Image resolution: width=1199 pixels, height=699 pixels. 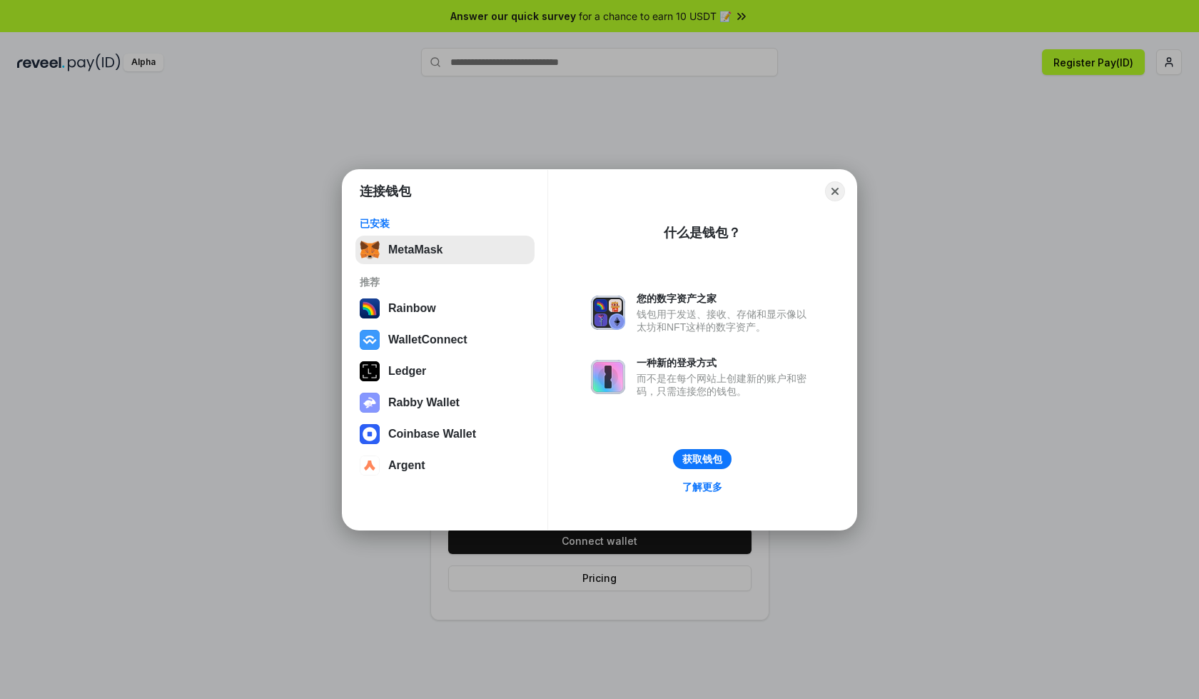 What do you see at coordinates (725, 320) in the screenshot?
I see `div: 钱包用于发送、接收、存储和显示像以太坊和NFT这样的数字资产。` at bounding box center [725, 320].